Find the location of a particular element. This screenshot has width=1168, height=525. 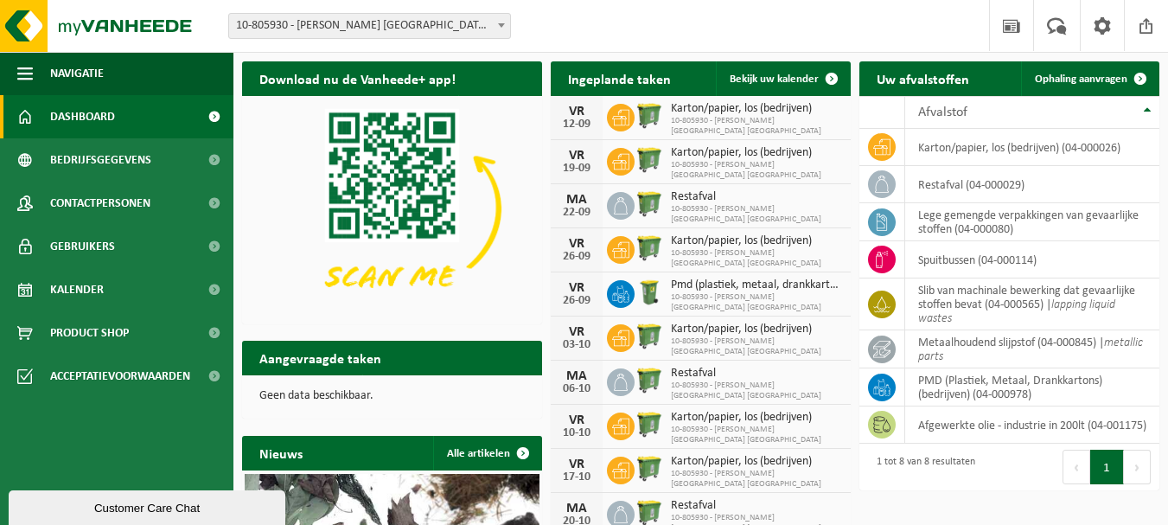

span: Bedrijfsgegevens is located at coordinates (100, 160).